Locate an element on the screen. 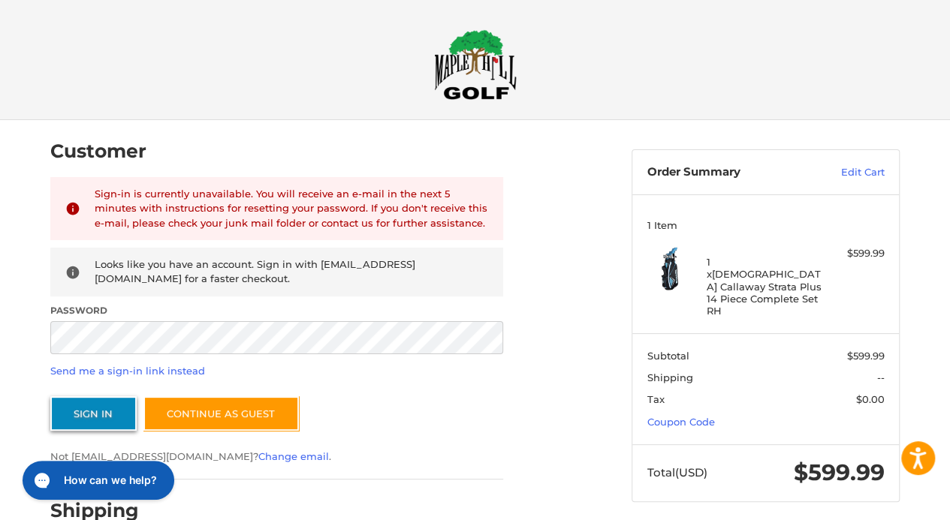  button: Gorgias live chat is located at coordinates (83, 25).